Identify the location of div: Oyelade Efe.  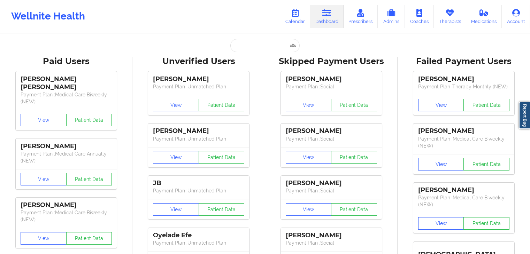
(199, 236).